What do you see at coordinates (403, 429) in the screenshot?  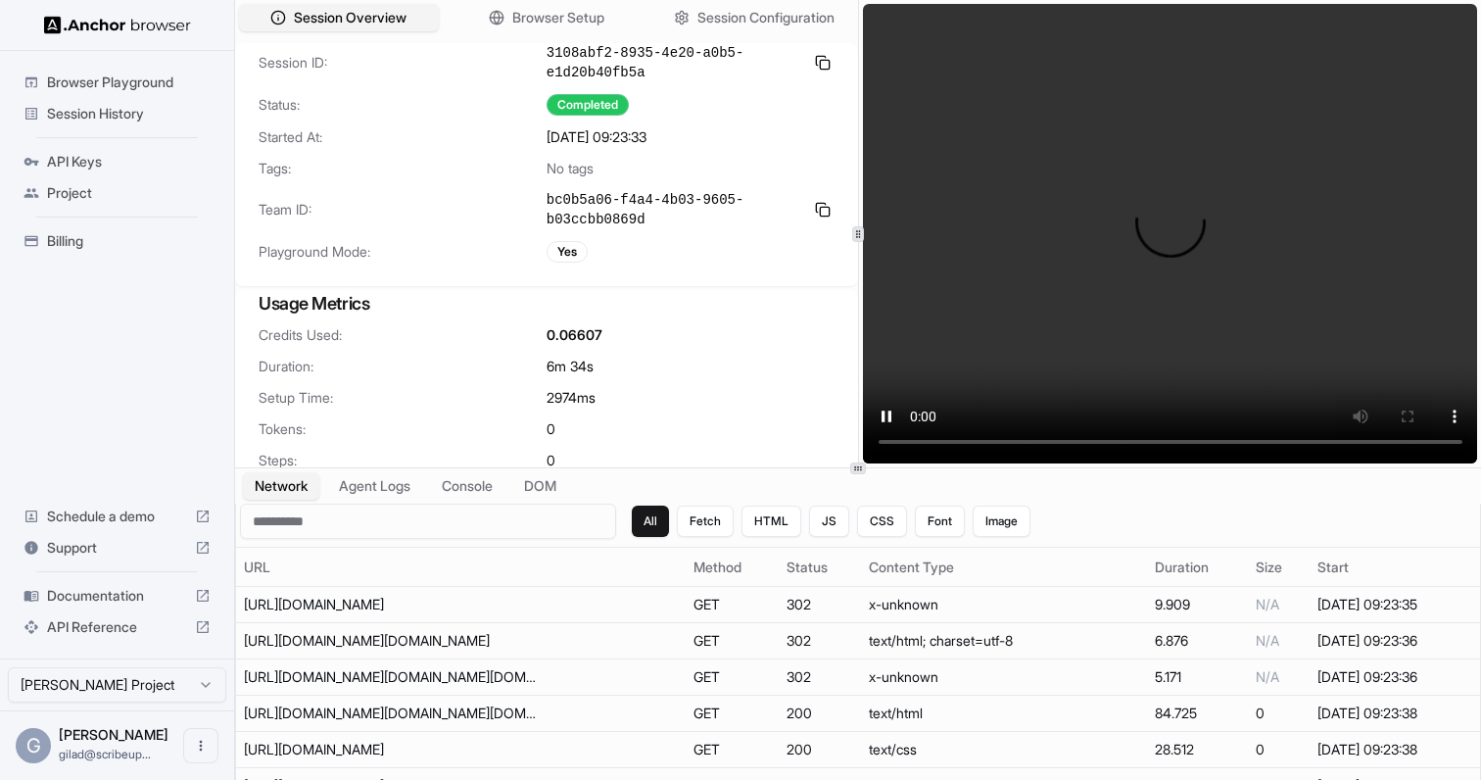 I see `span: Tokens:` at bounding box center [403, 429].